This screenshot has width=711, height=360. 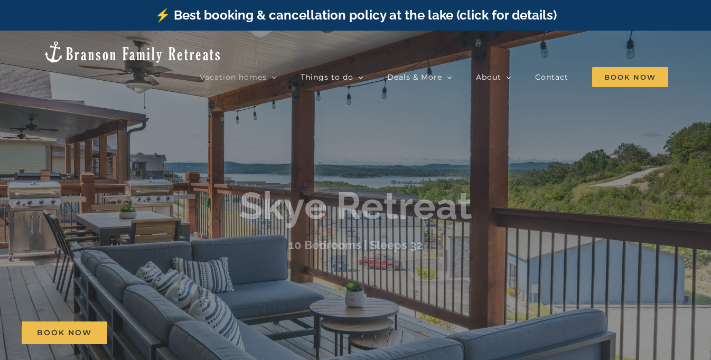 What do you see at coordinates (356, 15) in the screenshot?
I see `a: ⚡️ Best booking & cancellation policy at the lake (click for details)` at bounding box center [356, 15].